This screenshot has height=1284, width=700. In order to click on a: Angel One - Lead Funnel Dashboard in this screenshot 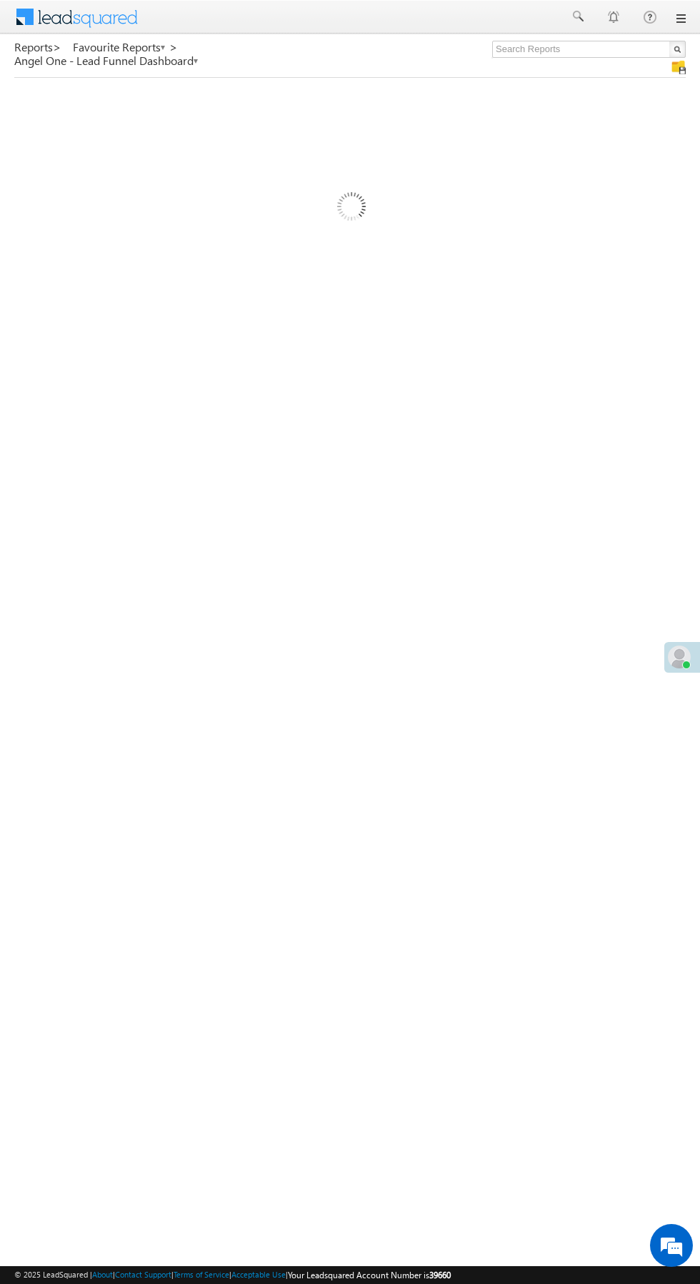, I will do `click(106, 61)`.